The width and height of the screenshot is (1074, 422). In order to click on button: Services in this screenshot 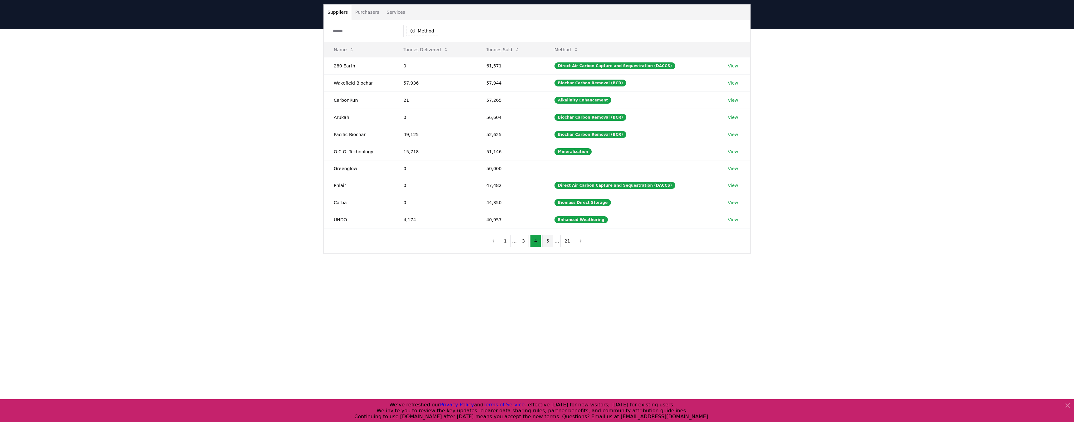, I will do `click(396, 12)`.